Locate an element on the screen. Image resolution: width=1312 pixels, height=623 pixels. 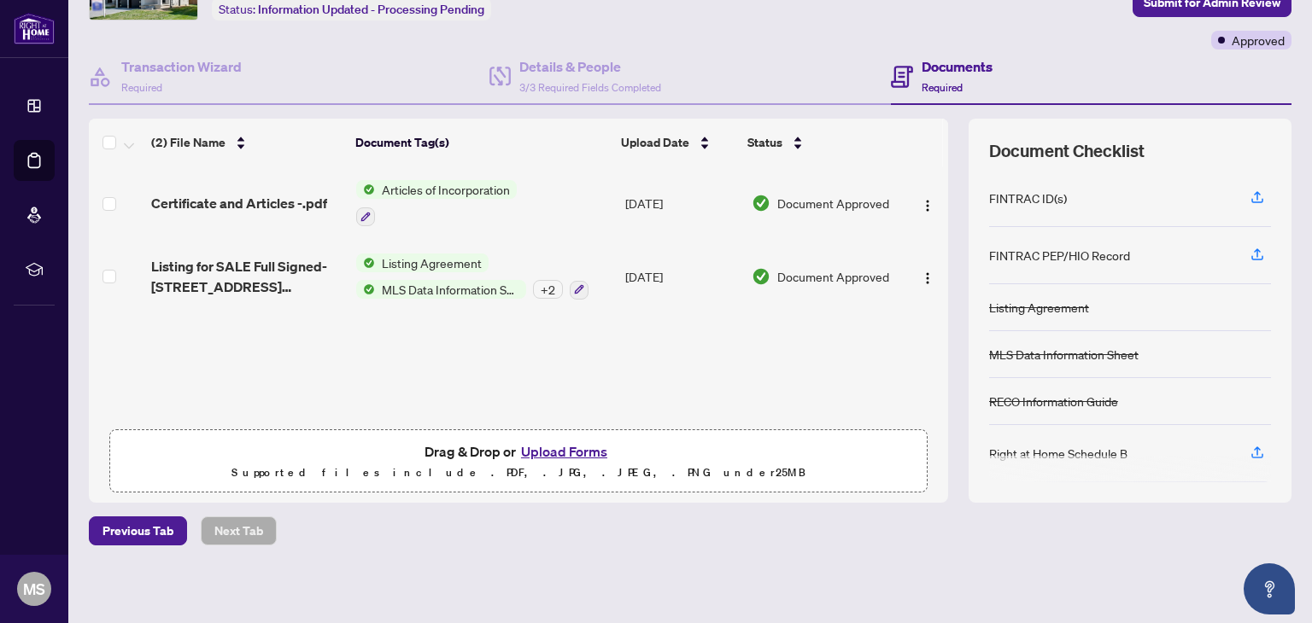
span: Listing Agreement is located at coordinates (431, 263).